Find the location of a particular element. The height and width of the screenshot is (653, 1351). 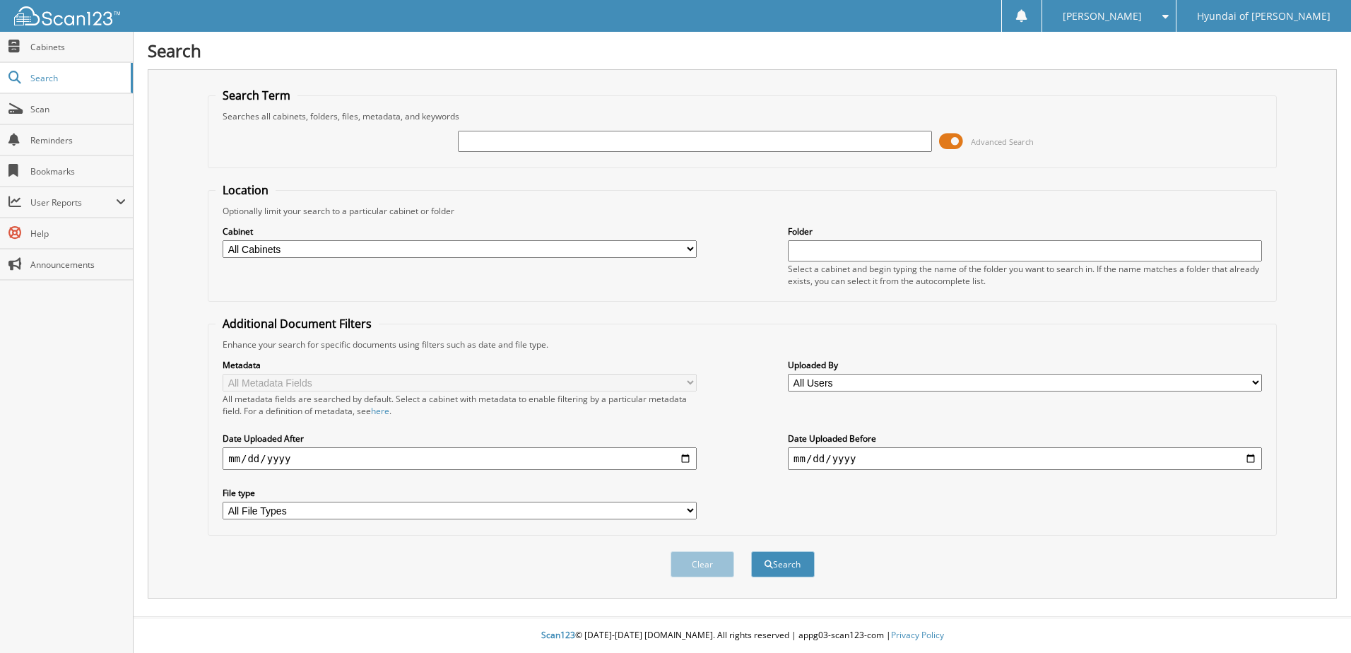

button: Search is located at coordinates (783, 564).